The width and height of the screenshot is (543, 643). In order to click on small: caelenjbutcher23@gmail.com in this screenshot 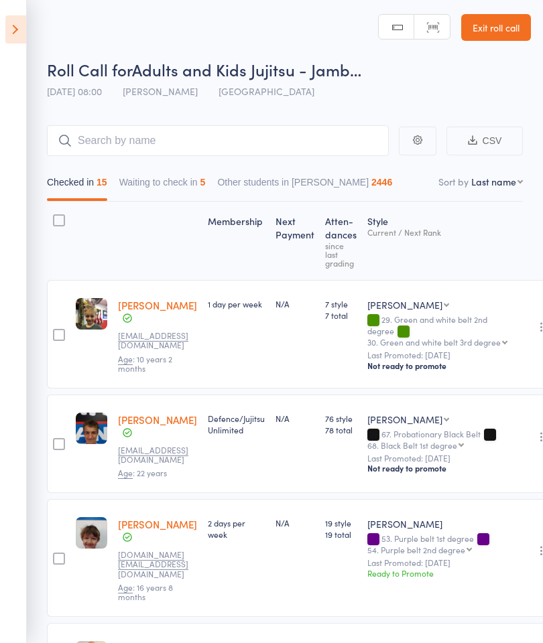, I will do `click(157, 455)`.